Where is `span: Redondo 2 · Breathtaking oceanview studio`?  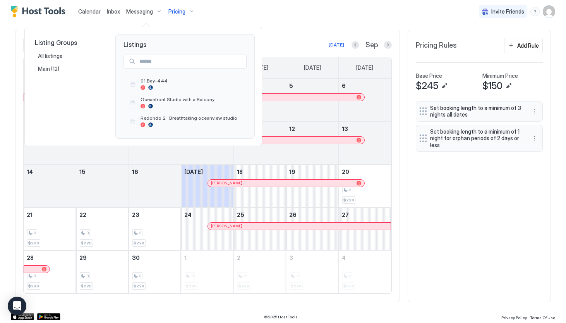
span: Redondo 2 · Breathtaking oceanview studio is located at coordinates (192, 118).